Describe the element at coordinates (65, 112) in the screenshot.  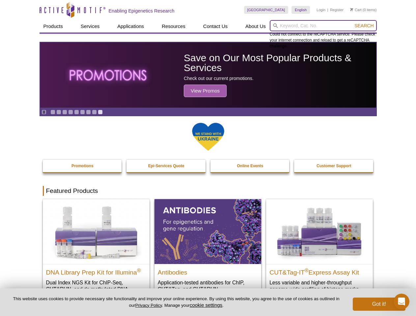
I see `a: Go to slide 3` at that location.